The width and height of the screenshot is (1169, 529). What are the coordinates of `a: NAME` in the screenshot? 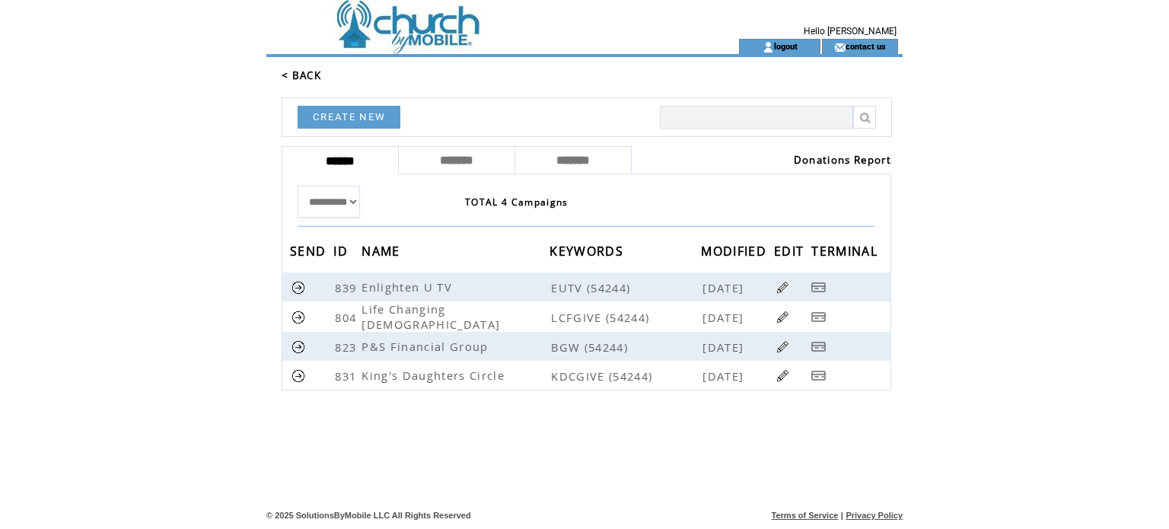 It's located at (382, 250).